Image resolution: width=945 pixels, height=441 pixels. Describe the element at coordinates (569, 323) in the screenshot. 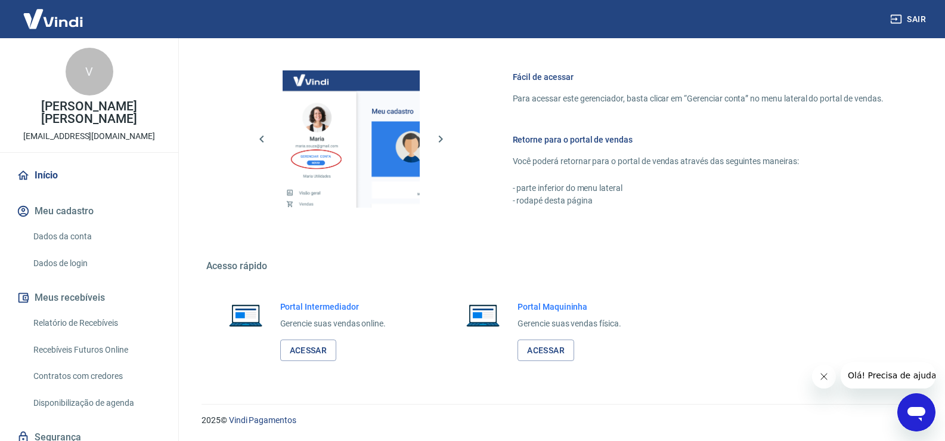

I see `p: Gerencie suas vendas física.` at that location.